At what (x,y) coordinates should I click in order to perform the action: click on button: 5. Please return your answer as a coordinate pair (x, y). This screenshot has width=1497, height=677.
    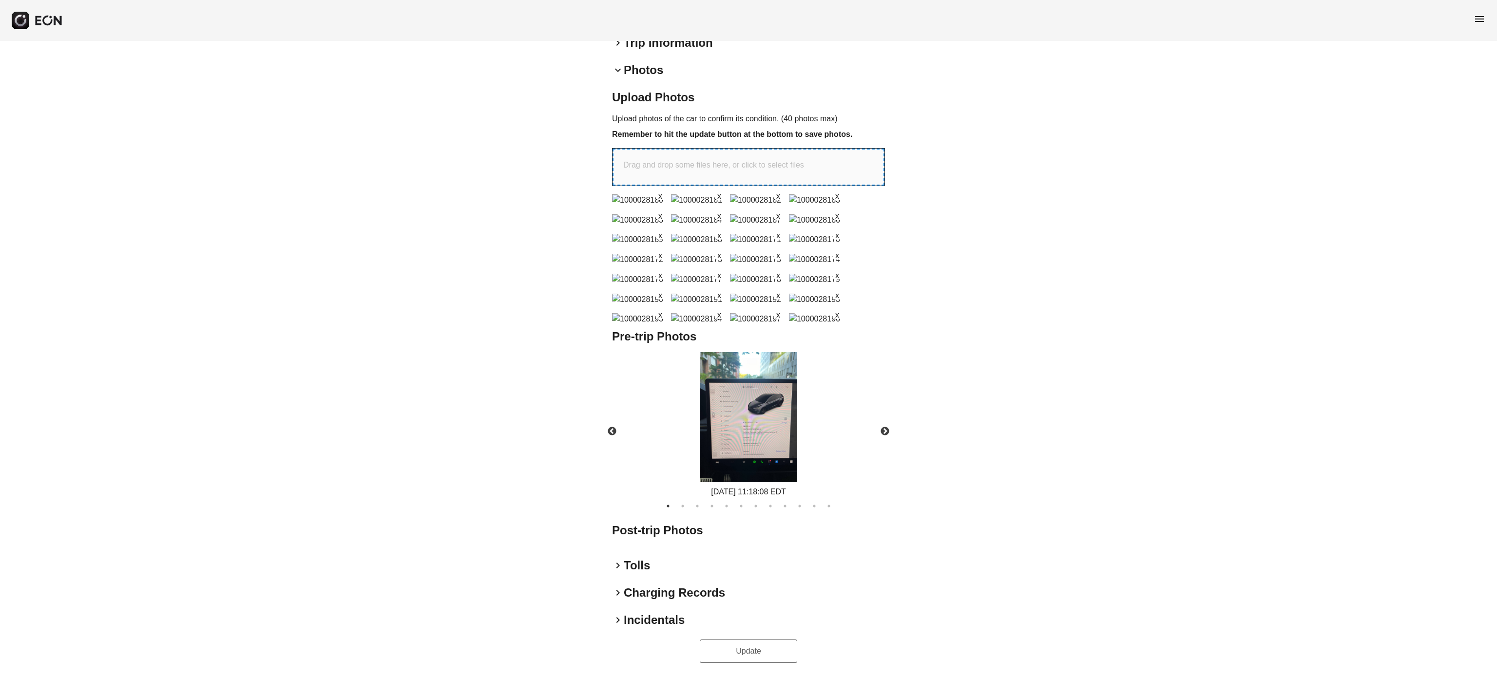
    Looking at the image, I should click on (726, 506).